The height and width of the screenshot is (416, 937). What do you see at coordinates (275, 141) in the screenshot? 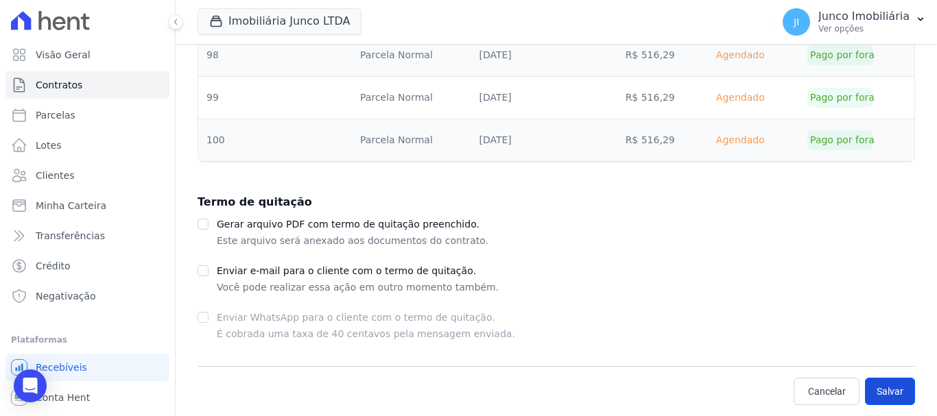
I see `td: 100` at bounding box center [275, 141].